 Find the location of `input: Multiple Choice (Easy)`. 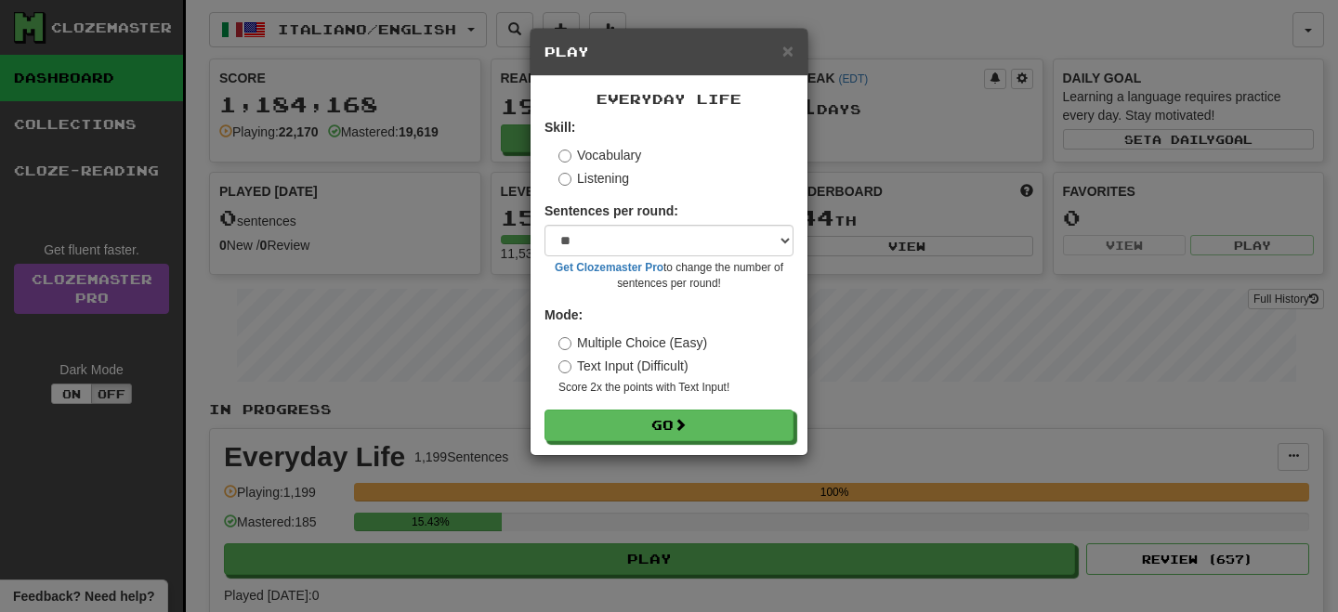

input: Multiple Choice (Easy) is located at coordinates (565, 344).